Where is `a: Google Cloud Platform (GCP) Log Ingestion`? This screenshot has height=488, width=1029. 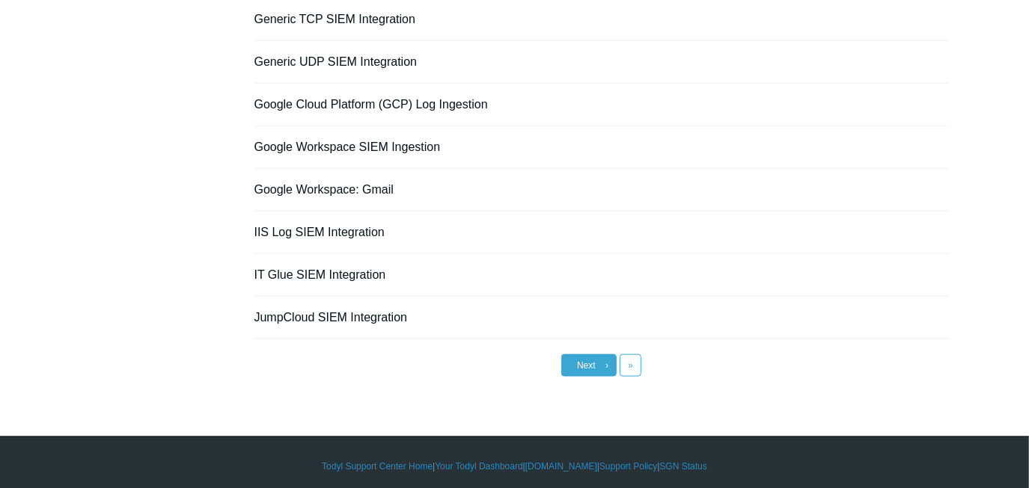 a: Google Cloud Platform (GCP) Log Ingestion is located at coordinates (371, 104).